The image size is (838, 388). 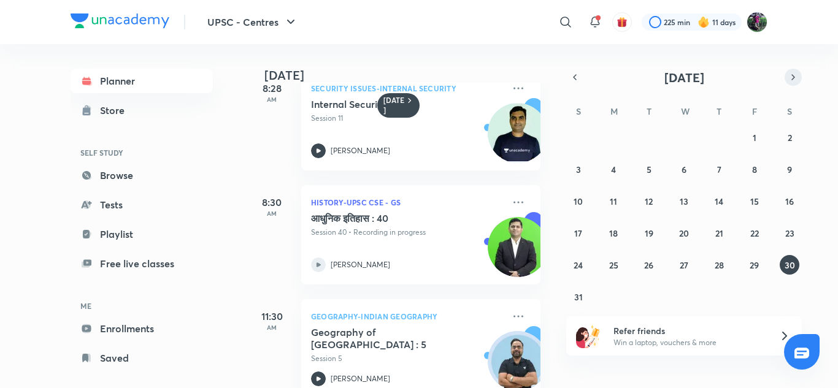 What do you see at coordinates (790, 201) in the screenshot?
I see `abbr: August 16, 2025` at bounding box center [790, 201].